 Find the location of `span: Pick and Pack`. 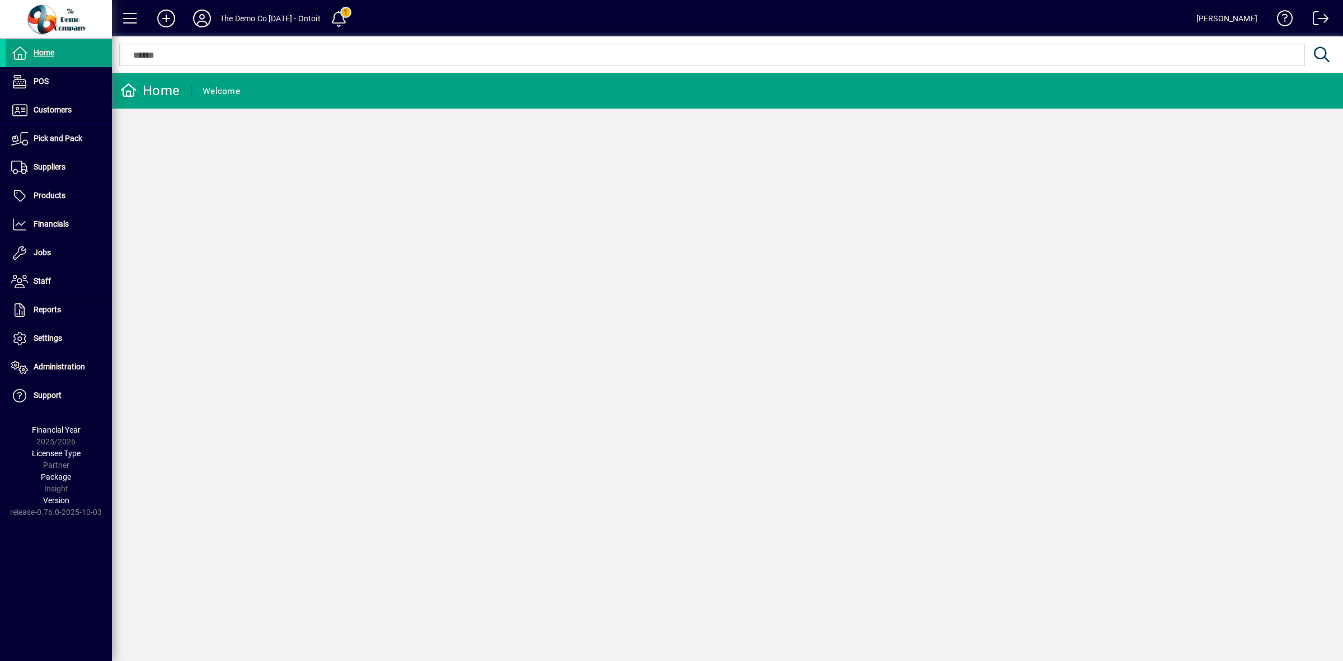

span: Pick and Pack is located at coordinates (58, 138).